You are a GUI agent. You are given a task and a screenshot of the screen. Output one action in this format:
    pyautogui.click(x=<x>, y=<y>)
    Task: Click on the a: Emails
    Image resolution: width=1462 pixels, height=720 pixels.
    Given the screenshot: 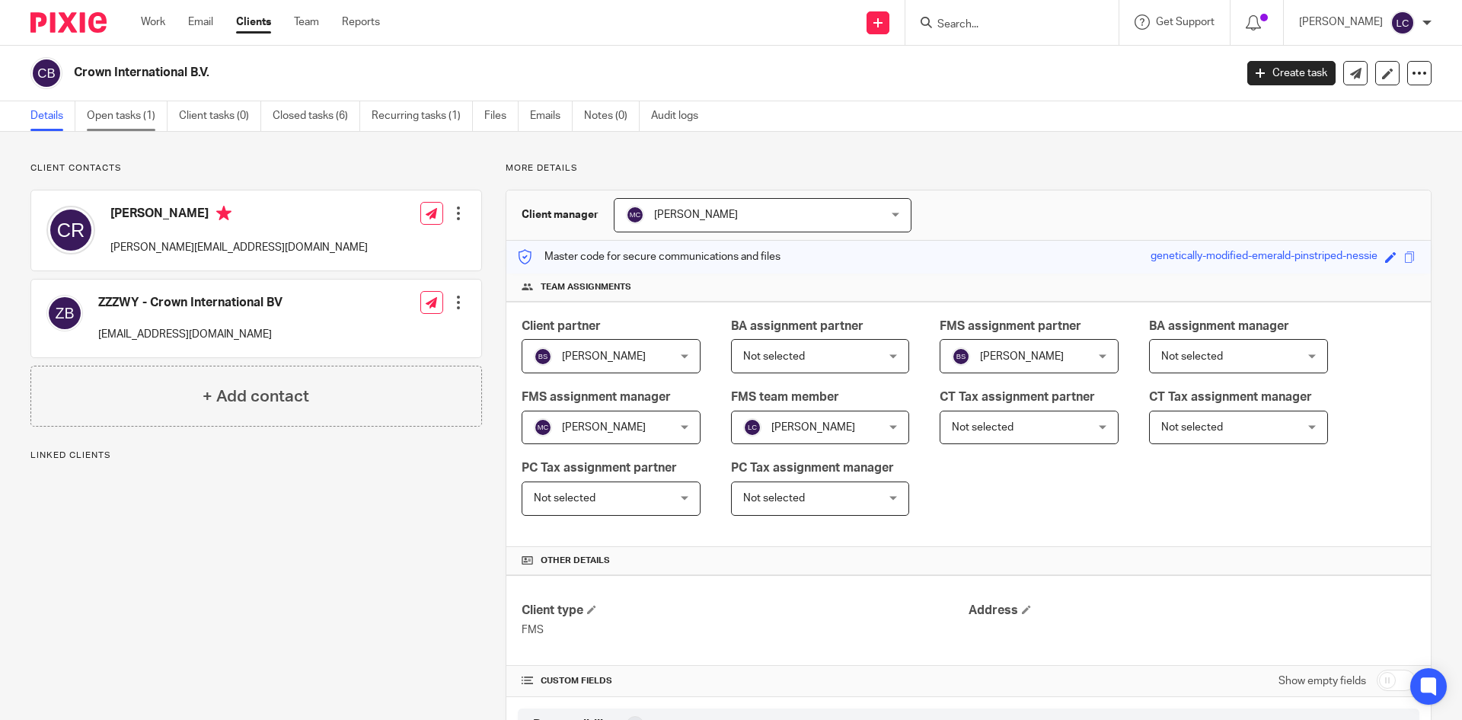 What is the action you would take?
    pyautogui.click(x=551, y=116)
    